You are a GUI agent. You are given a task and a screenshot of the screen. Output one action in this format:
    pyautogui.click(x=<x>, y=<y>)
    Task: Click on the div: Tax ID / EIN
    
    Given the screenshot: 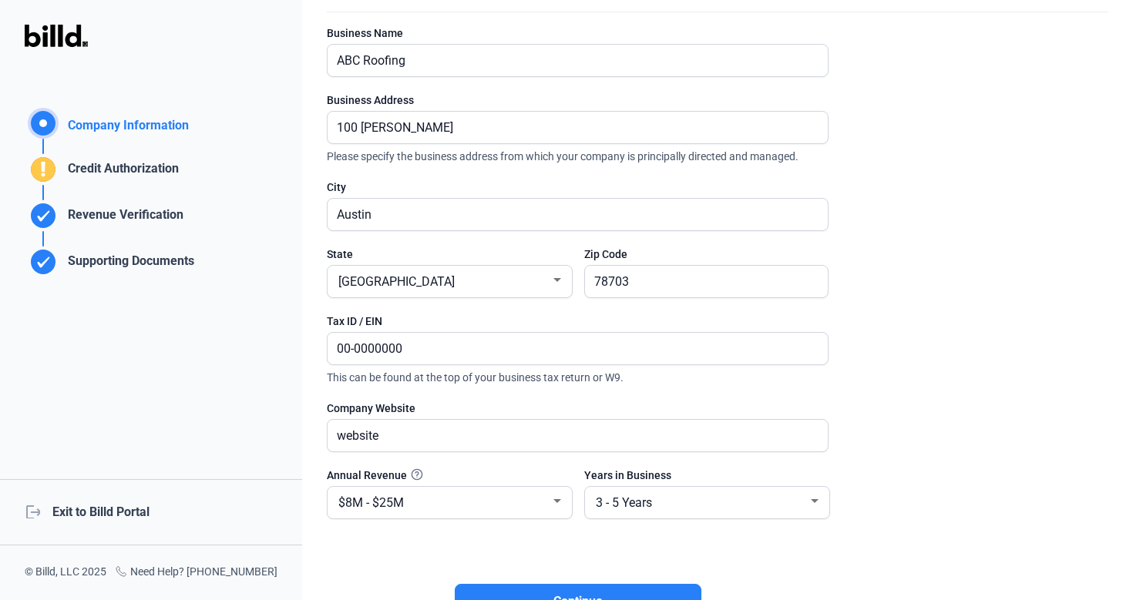 What is the action you would take?
    pyautogui.click(x=577, y=321)
    